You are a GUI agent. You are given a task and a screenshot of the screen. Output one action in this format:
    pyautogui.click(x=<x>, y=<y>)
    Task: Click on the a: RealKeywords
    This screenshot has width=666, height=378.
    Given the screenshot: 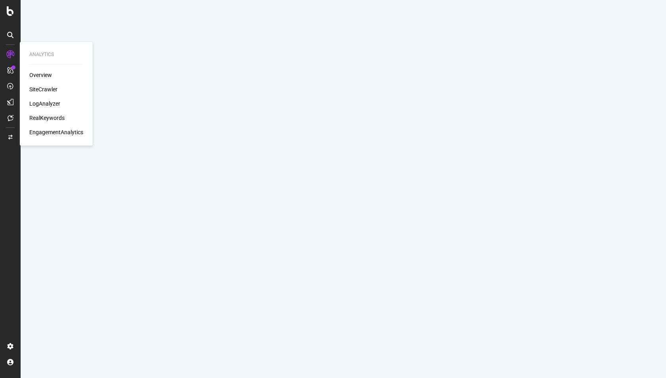 What is the action you would take?
    pyautogui.click(x=47, y=118)
    